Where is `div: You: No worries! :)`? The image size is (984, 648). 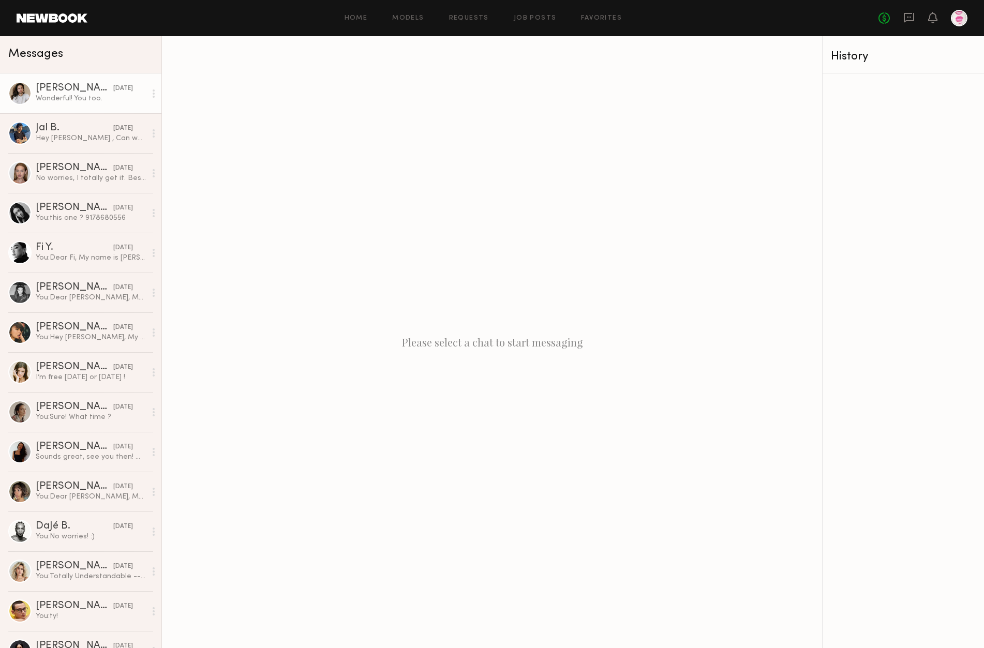 div: You: No worries! :) is located at coordinates (91, 537).